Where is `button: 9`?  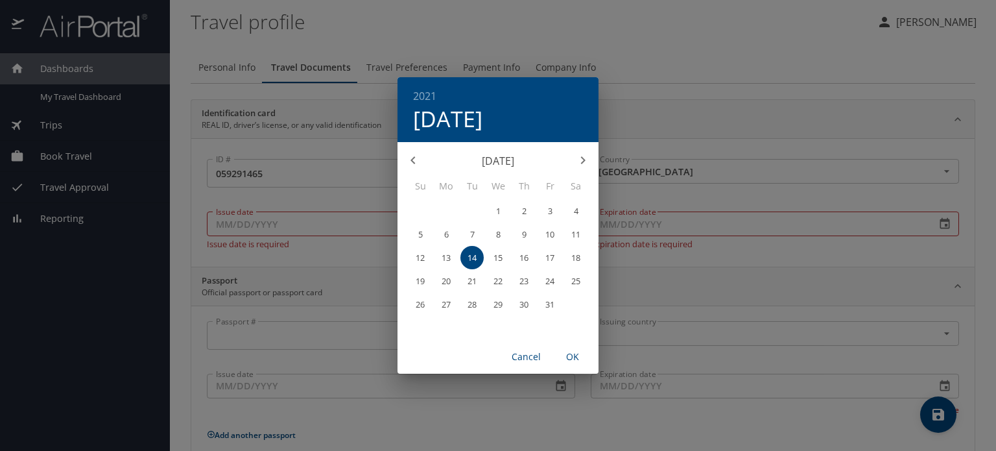 button: 9 is located at coordinates (524, 234).